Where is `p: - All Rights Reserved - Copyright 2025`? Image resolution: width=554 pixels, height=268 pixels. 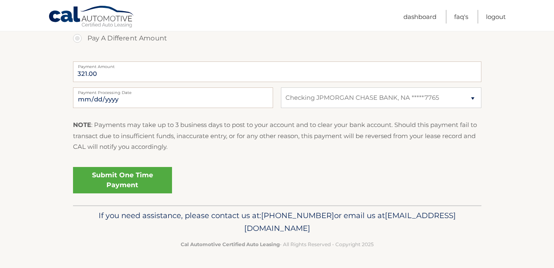 p: - All Rights Reserved - Copyright 2025 is located at coordinates (277, 244).